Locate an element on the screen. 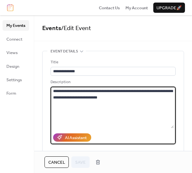 The width and height of the screenshot is (192, 173). button: Cancel is located at coordinates (56, 162).